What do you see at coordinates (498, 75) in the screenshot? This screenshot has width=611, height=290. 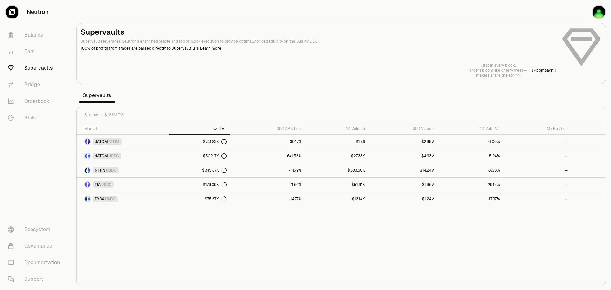 I see `p: makers share the spring.` at bounding box center [498, 75].